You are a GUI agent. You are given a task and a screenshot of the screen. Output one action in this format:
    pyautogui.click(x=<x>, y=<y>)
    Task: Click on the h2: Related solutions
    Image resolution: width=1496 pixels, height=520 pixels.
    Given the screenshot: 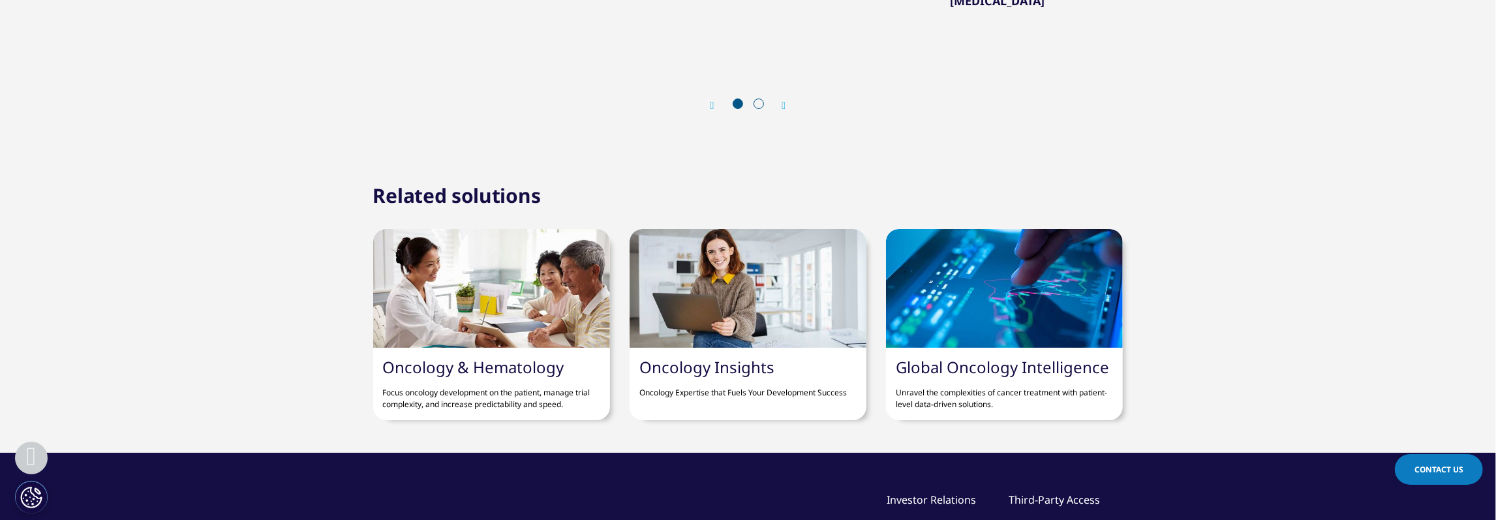 What is the action you would take?
    pyautogui.click(x=457, y=196)
    